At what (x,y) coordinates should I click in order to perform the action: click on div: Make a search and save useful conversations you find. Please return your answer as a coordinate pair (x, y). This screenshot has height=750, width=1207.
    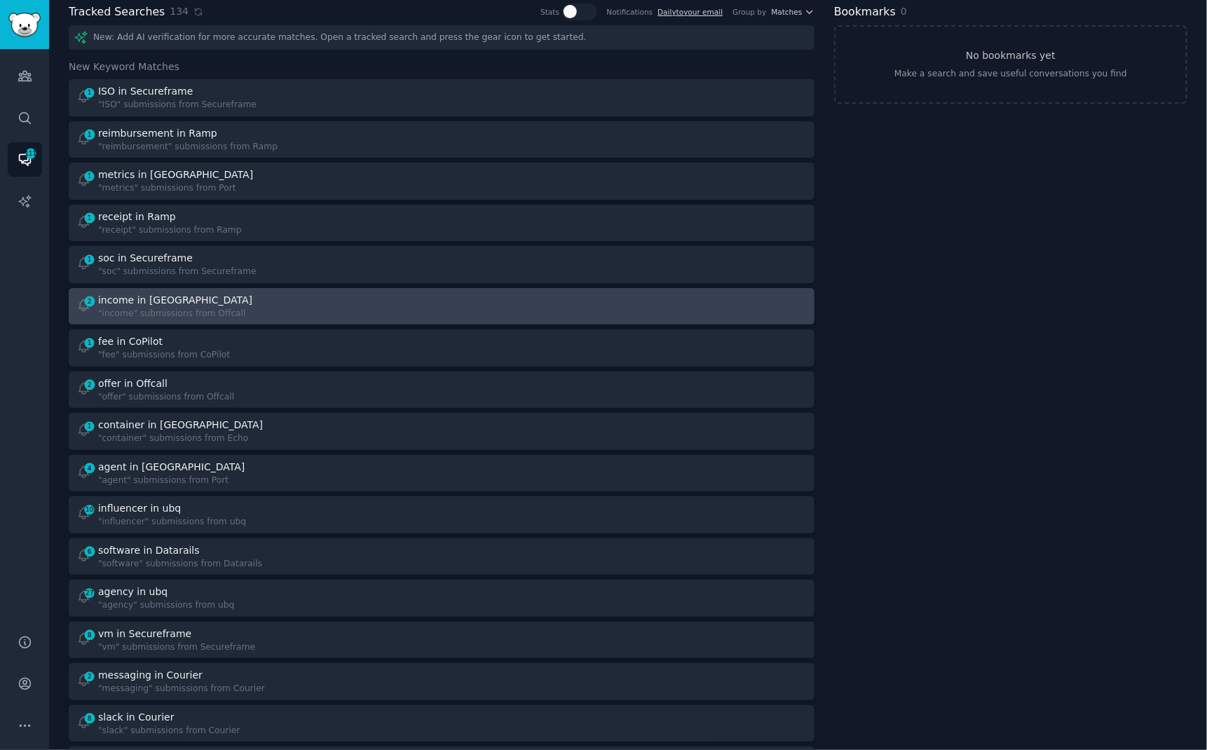
    Looking at the image, I should click on (1010, 74).